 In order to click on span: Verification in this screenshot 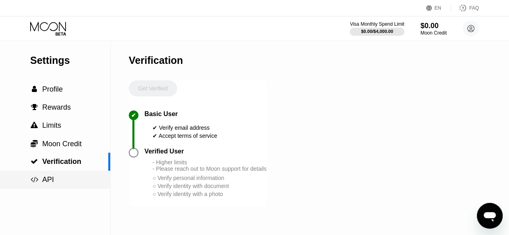, I will do `click(62, 162)`.